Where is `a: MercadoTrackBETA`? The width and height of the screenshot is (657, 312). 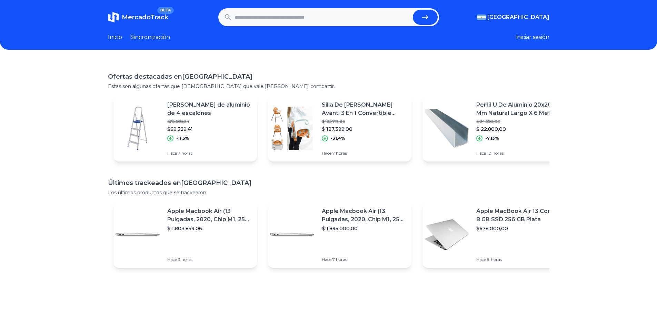
a: MercadoTrackBETA is located at coordinates (138, 17).